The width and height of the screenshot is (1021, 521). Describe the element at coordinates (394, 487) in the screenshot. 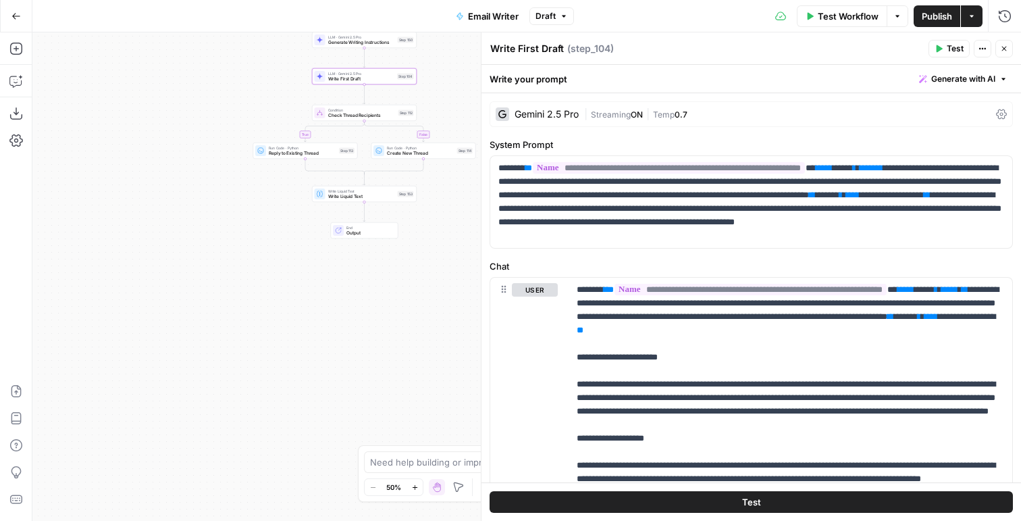

I see `span: 50%` at that location.